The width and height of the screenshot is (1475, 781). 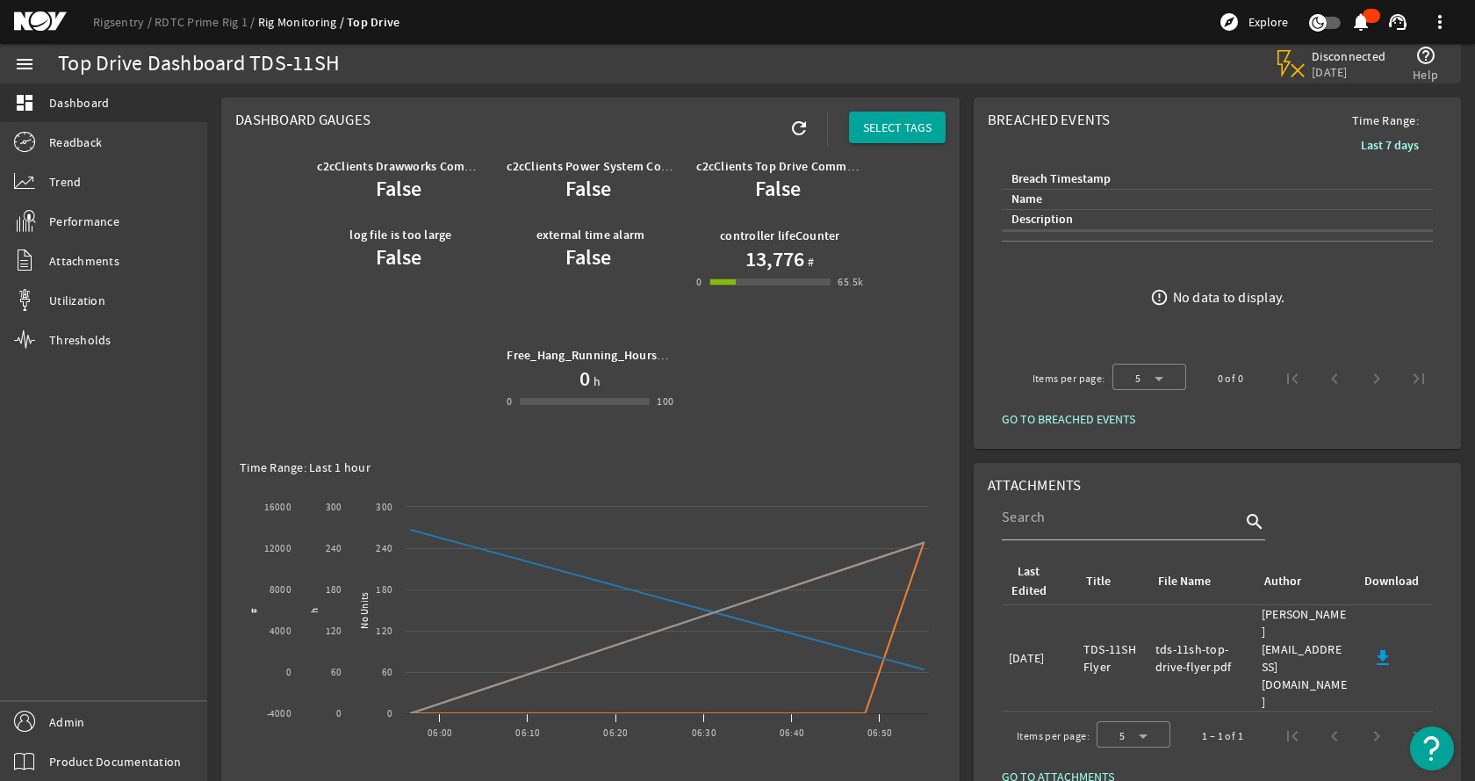 I want to click on text: No Units, so click(x=364, y=610).